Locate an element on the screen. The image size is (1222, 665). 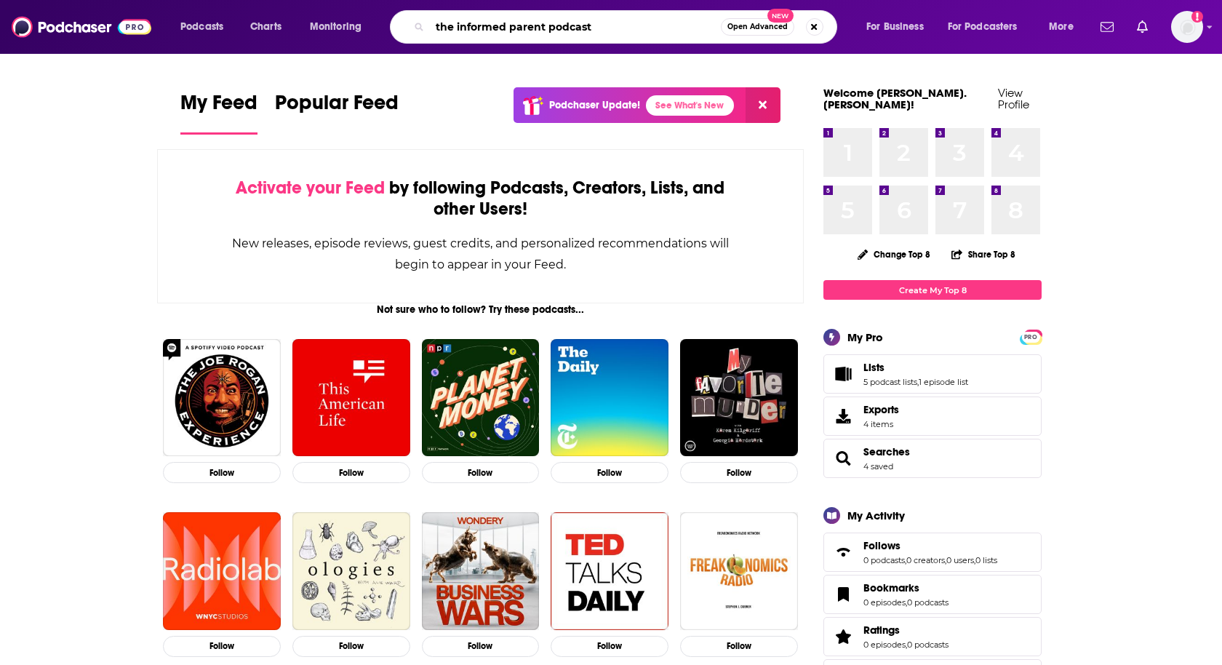
img: Freakonomics Radio is located at coordinates (739, 571).